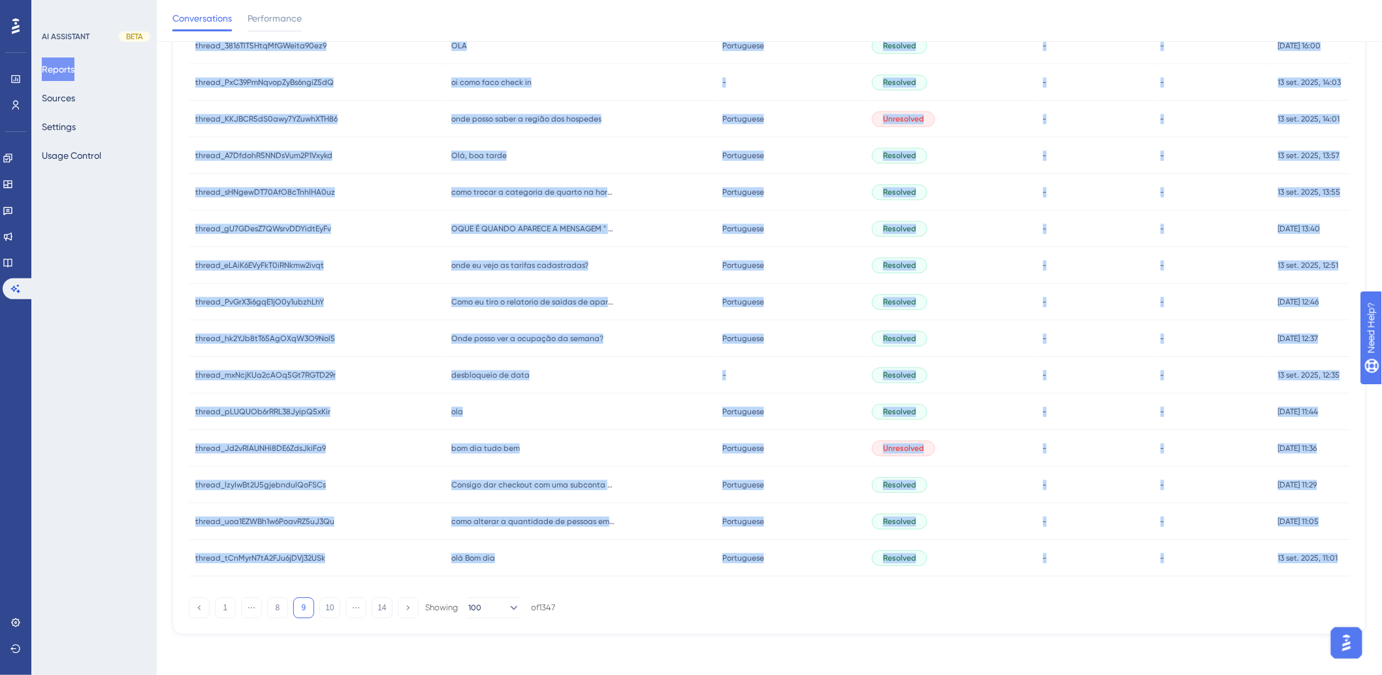 The height and width of the screenshot is (675, 1382). What do you see at coordinates (59, 127) in the screenshot?
I see `button: Settings` at bounding box center [59, 127].